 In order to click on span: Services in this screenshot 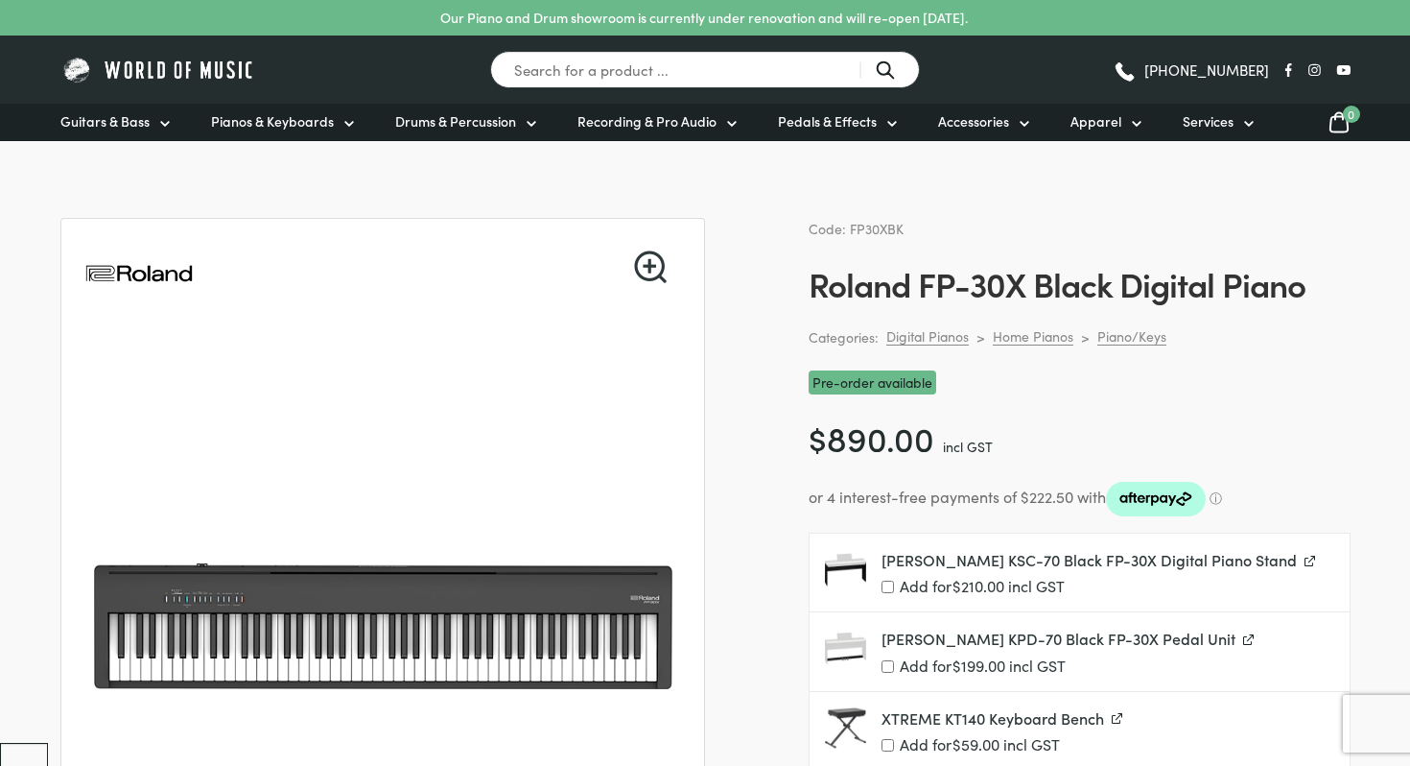, I will do `click(1208, 121)`.